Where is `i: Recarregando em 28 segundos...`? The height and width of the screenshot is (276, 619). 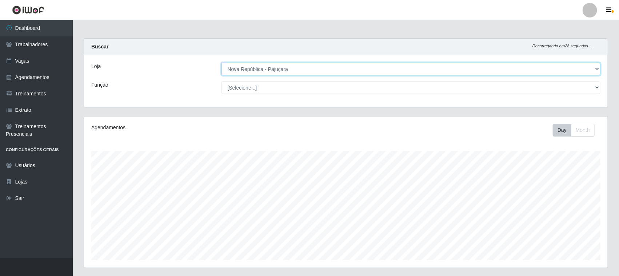 i: Recarregando em 28 segundos... is located at coordinates (562, 46).